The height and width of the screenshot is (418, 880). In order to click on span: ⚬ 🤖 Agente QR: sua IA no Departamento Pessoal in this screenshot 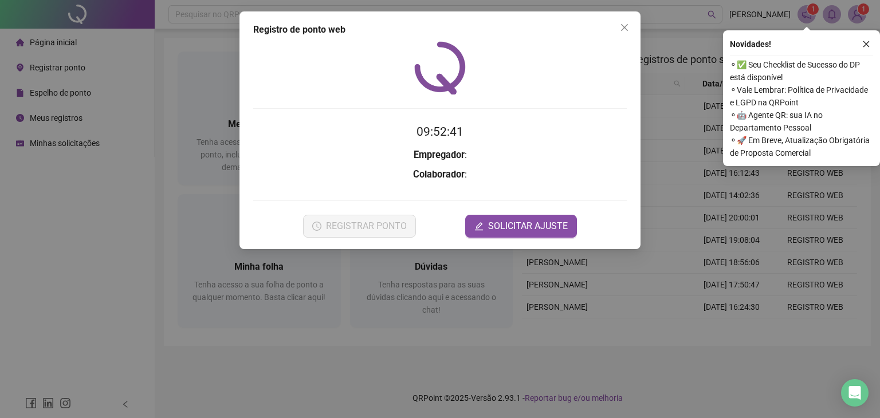, I will do `click(802, 121)`.